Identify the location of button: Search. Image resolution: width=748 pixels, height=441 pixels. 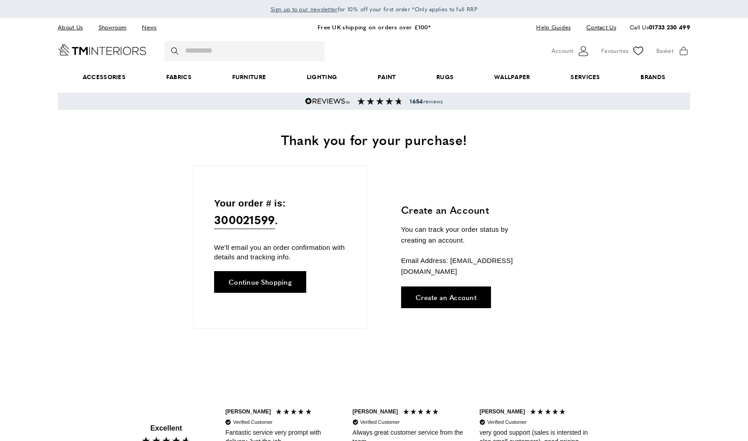
(176, 51).